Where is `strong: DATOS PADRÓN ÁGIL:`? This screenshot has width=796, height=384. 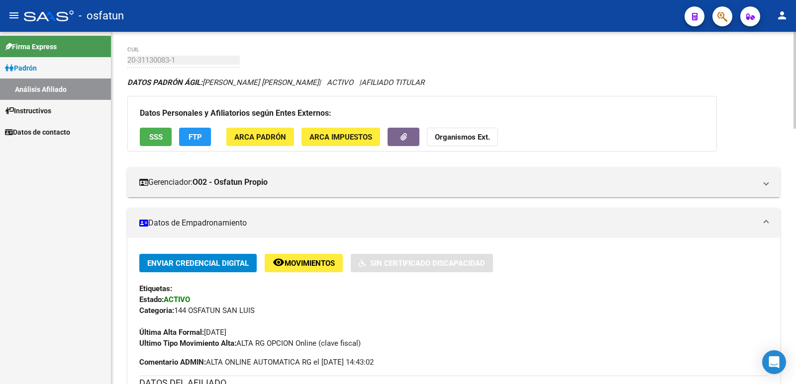
strong: DATOS PADRÓN ÁGIL: is located at coordinates (165, 83).